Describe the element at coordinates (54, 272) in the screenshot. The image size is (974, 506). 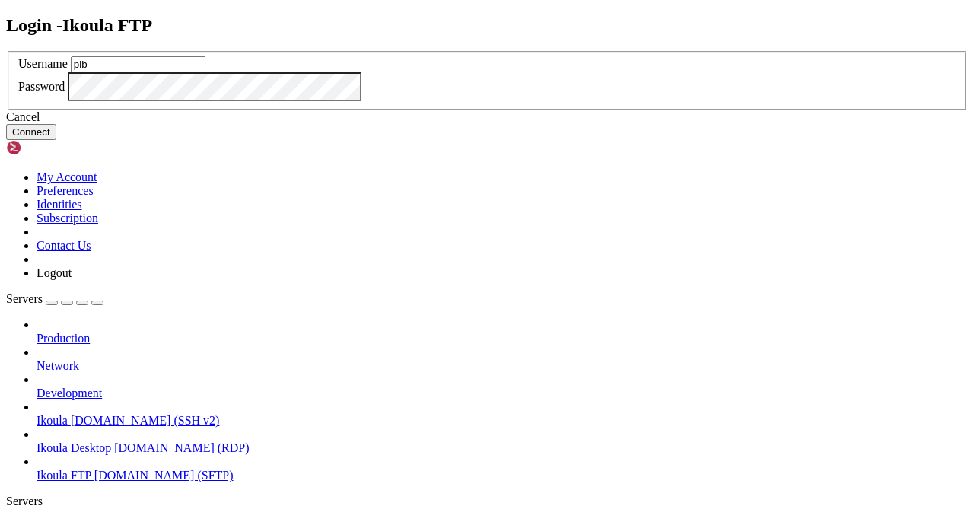
I see `a: Logout` at that location.